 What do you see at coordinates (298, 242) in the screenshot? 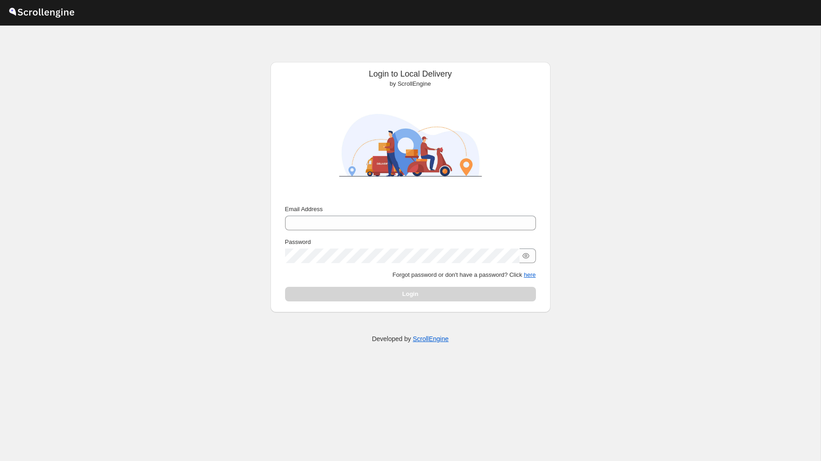
I see `span: Password` at bounding box center [298, 242].